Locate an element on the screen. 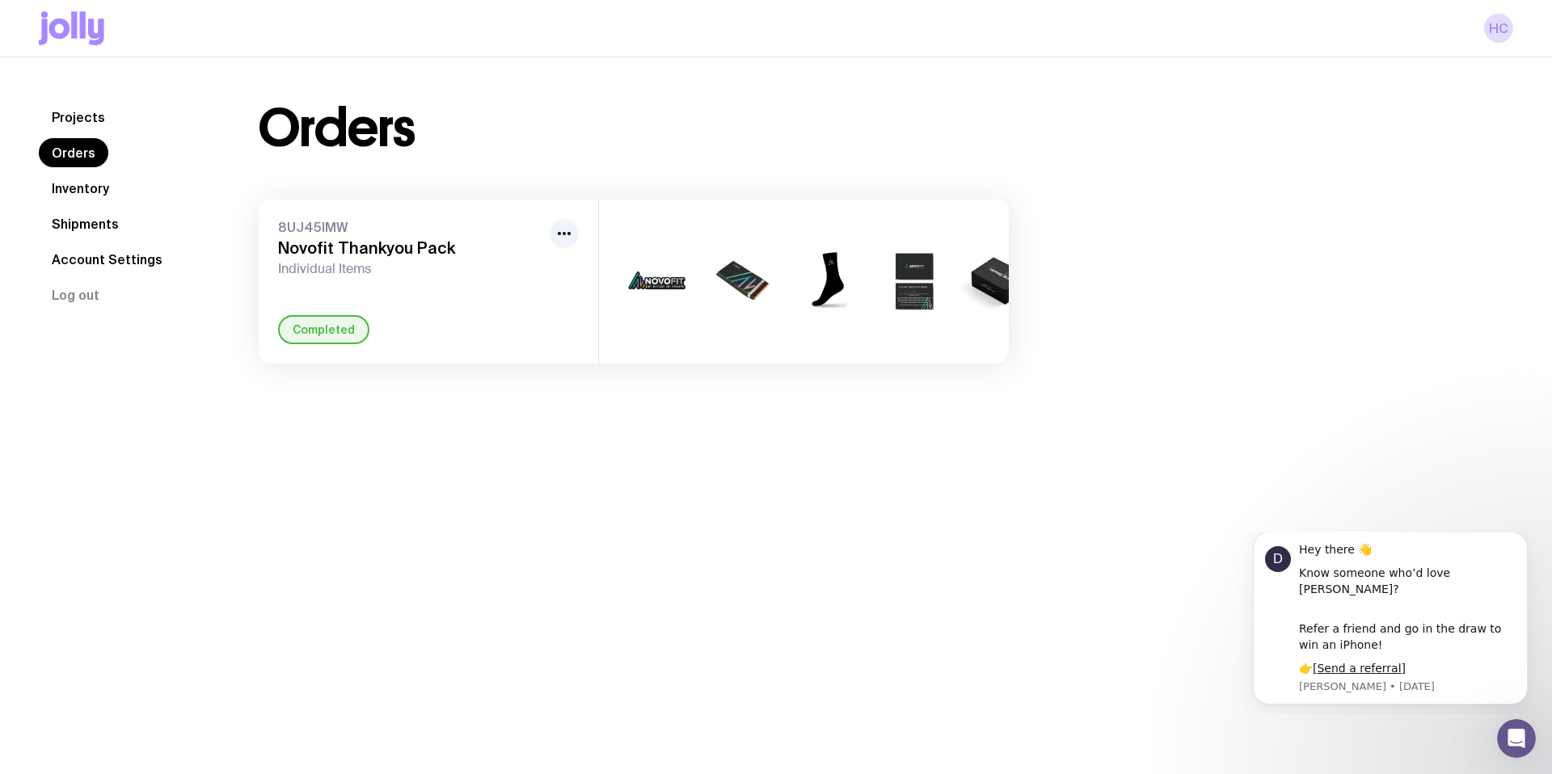 The width and height of the screenshot is (1552, 774). a: HC is located at coordinates (1498, 28).